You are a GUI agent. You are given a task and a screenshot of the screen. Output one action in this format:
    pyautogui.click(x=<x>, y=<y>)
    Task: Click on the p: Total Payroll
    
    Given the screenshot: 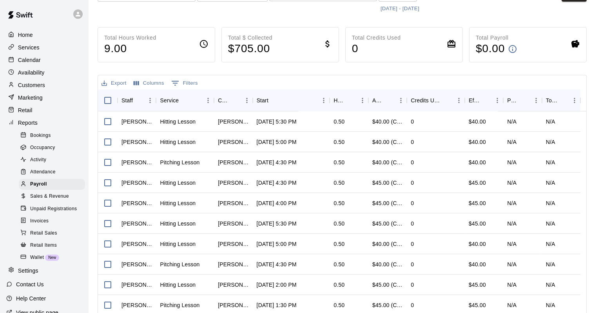 What is the action you would take?
    pyautogui.click(x=496, y=38)
    